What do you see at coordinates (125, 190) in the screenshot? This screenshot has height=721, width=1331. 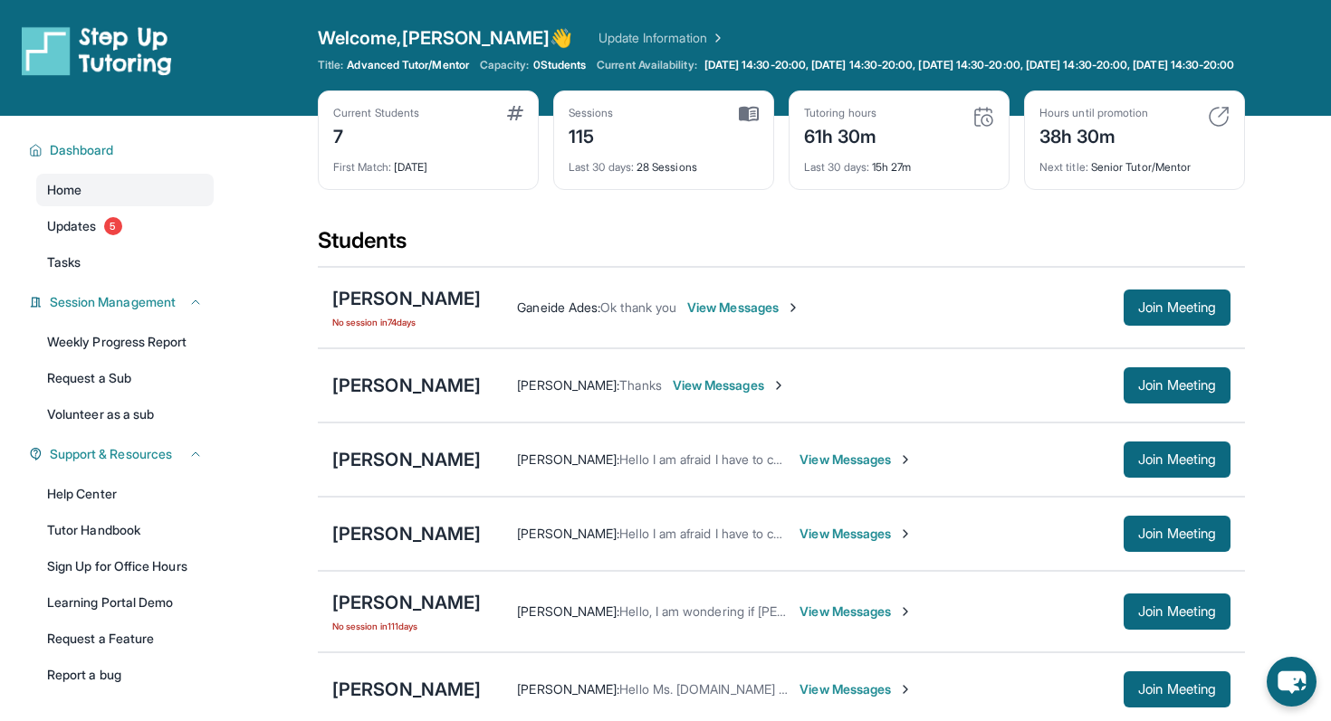 I see `a: Home` at bounding box center [125, 190].